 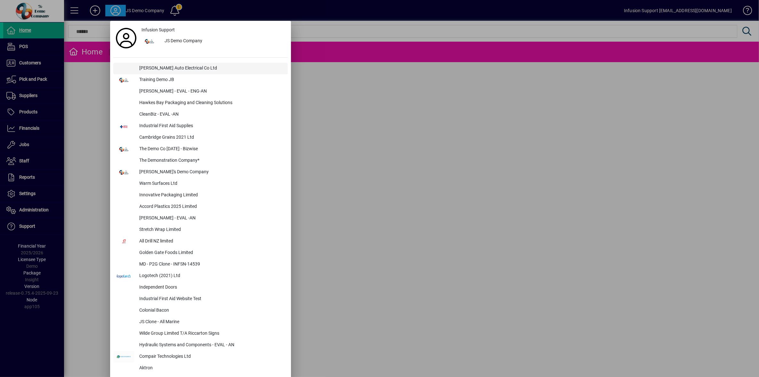 What do you see at coordinates (211, 368) in the screenshot?
I see `div: Aktron` at bounding box center [211, 368].